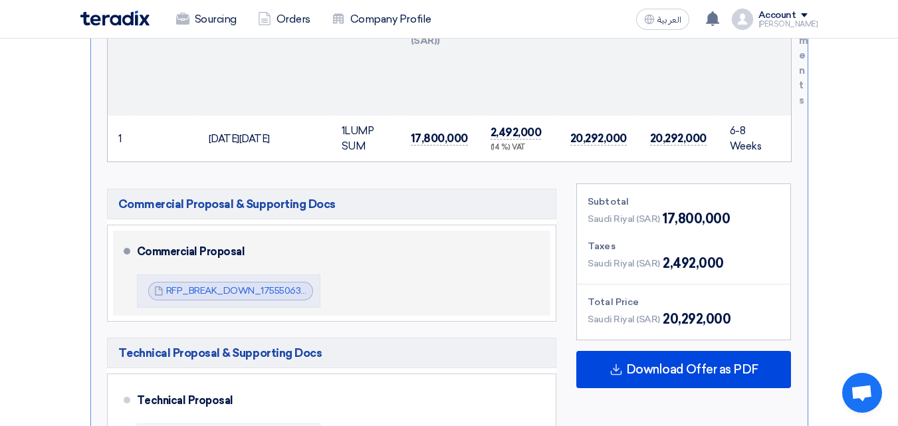  I want to click on td: 6-8 Weeks, so click(754, 138).